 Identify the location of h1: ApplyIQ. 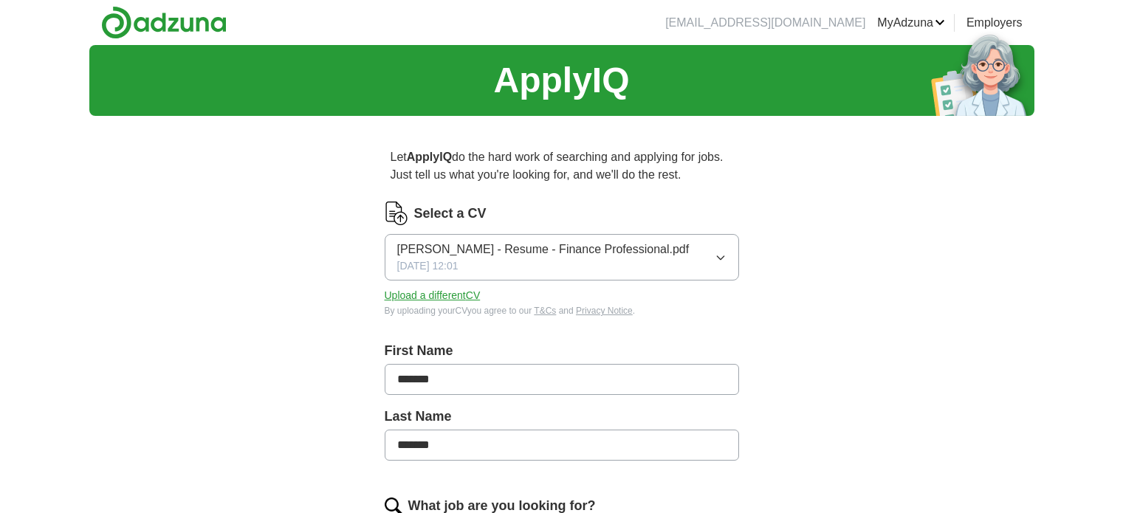
(561, 80).